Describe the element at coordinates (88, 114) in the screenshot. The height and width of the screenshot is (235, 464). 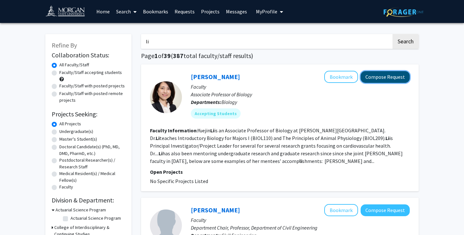
I see `h2: Projects Seeking:` at that location.